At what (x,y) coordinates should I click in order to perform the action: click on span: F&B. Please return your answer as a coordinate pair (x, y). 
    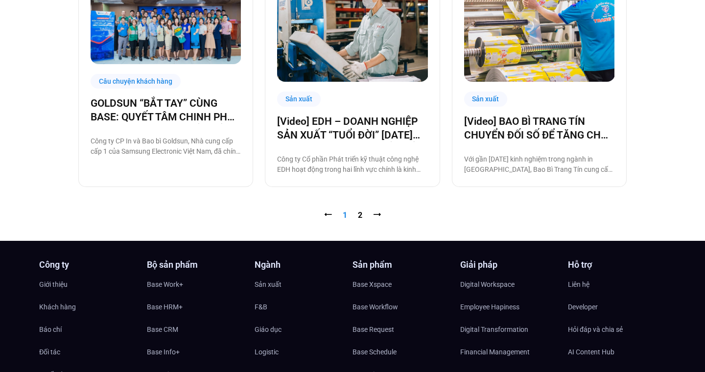
    Looking at the image, I should click on (261, 307).